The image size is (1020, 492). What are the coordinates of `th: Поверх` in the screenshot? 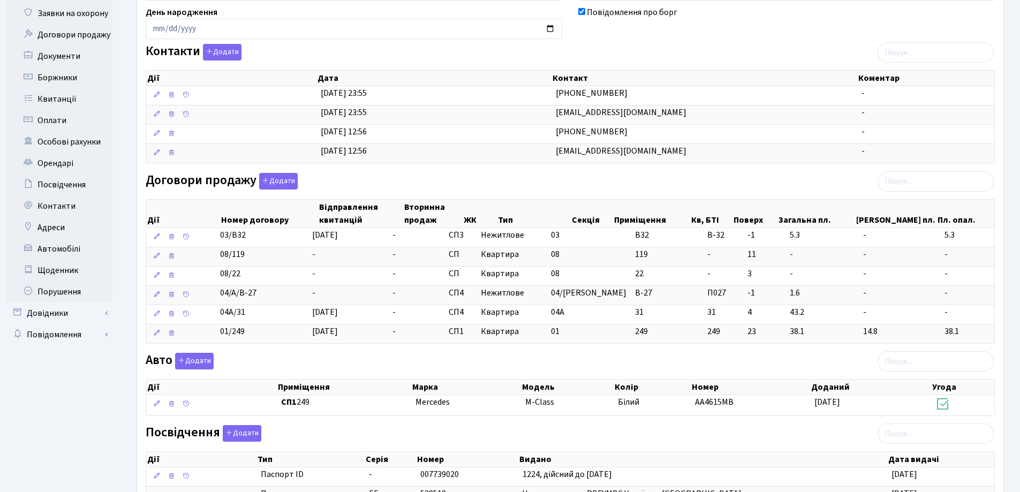 It's located at (755, 214).